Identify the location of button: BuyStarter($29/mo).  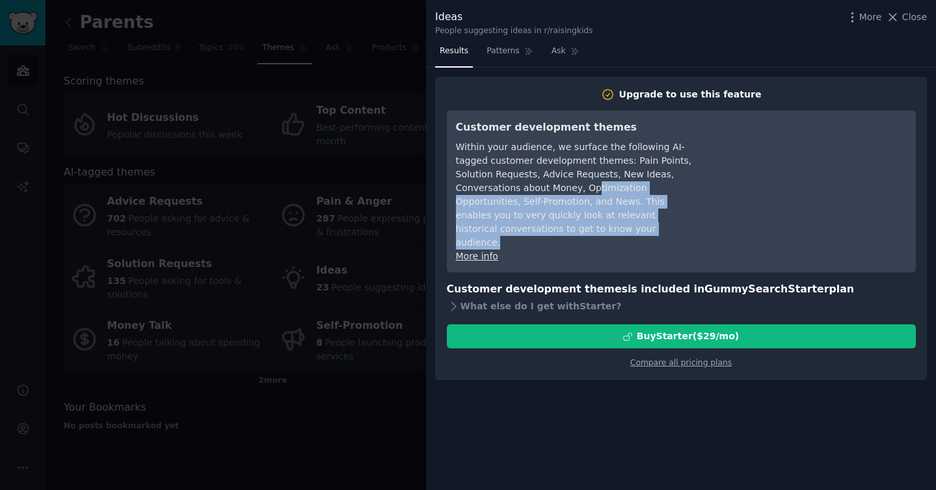
(681, 336).